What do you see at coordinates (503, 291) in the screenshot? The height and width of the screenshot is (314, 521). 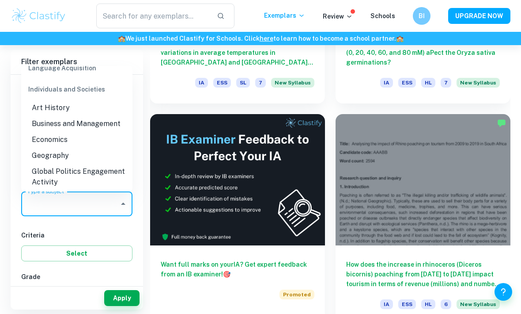 I see `button: Help and Feedback` at bounding box center [503, 291].